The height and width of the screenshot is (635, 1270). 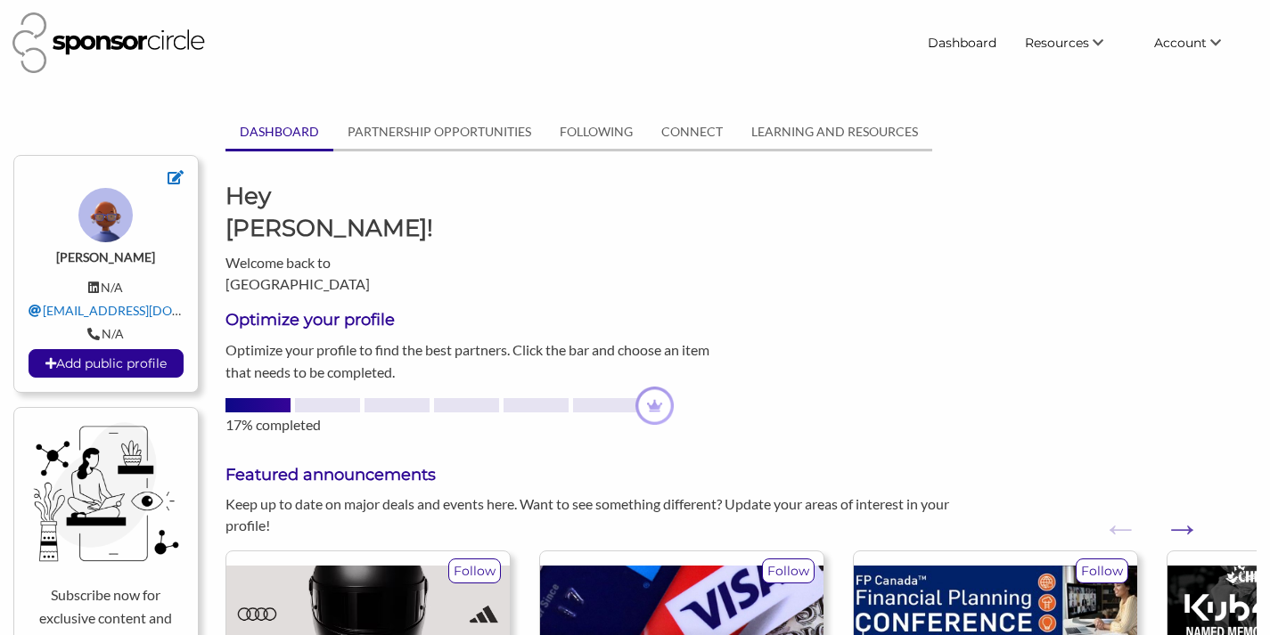 What do you see at coordinates (109, 43) in the screenshot?
I see `img: Sponsor Circle Logo` at bounding box center [109, 43].